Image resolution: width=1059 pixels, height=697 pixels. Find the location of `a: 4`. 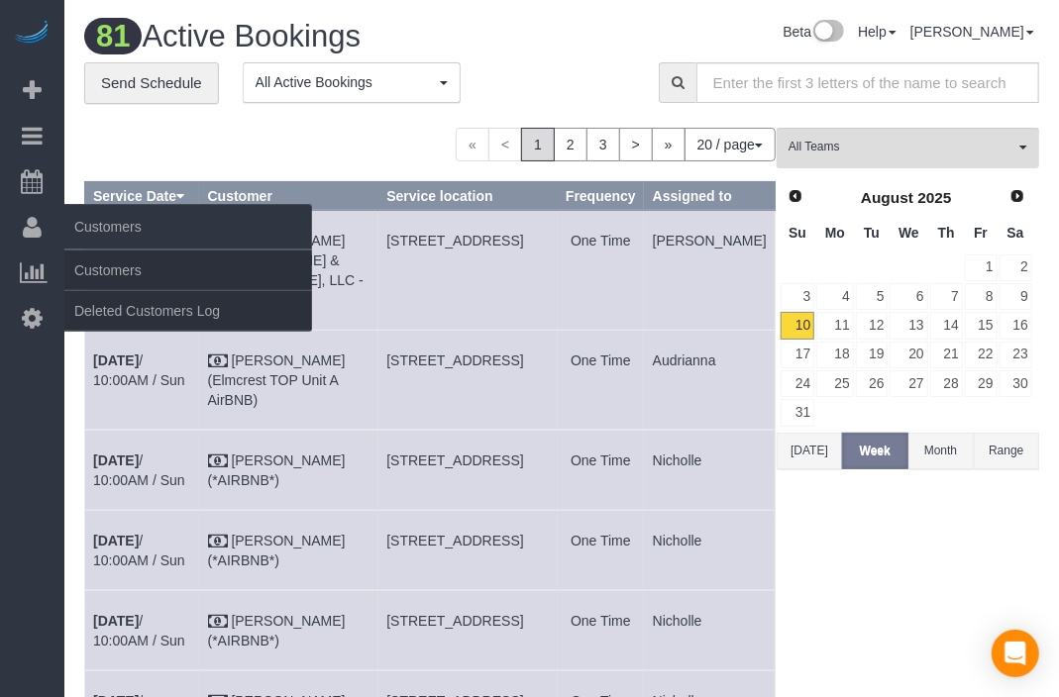

a: 4 is located at coordinates (834, 296).